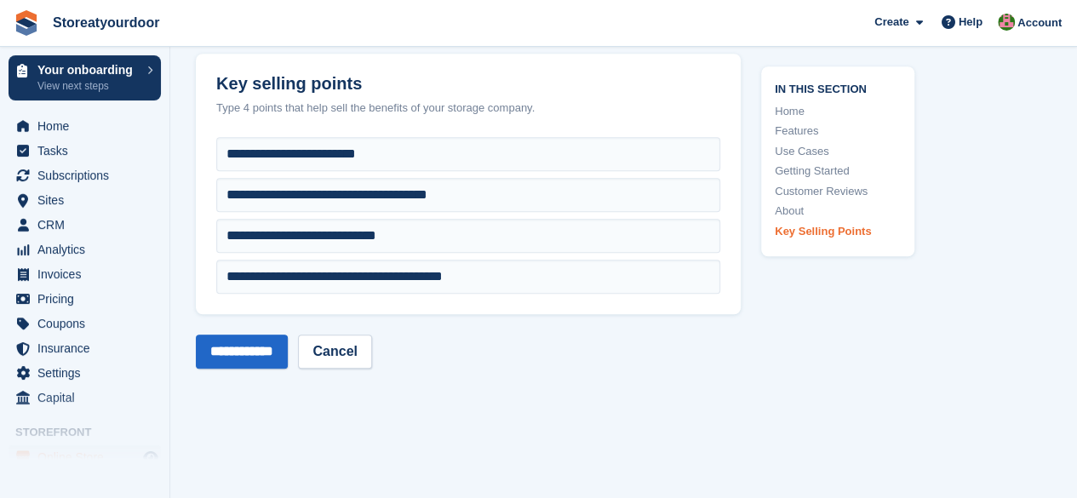 The image size is (1077, 498). Describe the element at coordinates (468, 83) in the screenshot. I see `h2: Key selling points` at that location.